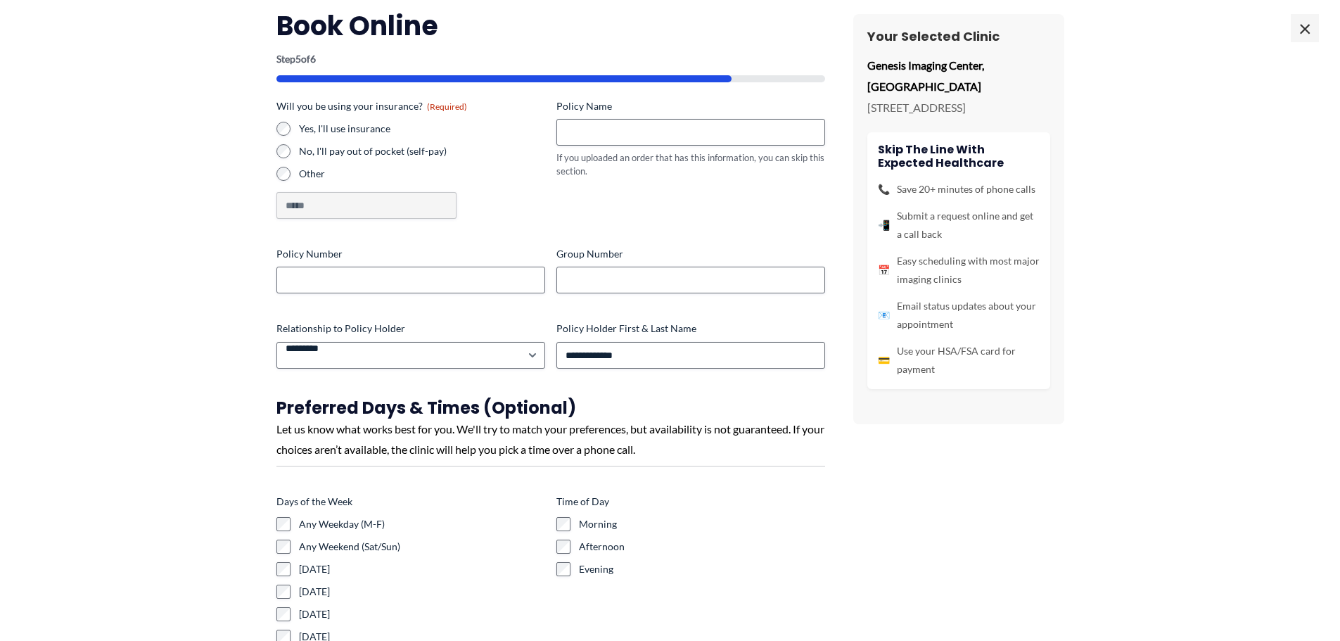 The image size is (1340, 641). What do you see at coordinates (313, 58) in the screenshot?
I see `span: 6` at bounding box center [313, 58].